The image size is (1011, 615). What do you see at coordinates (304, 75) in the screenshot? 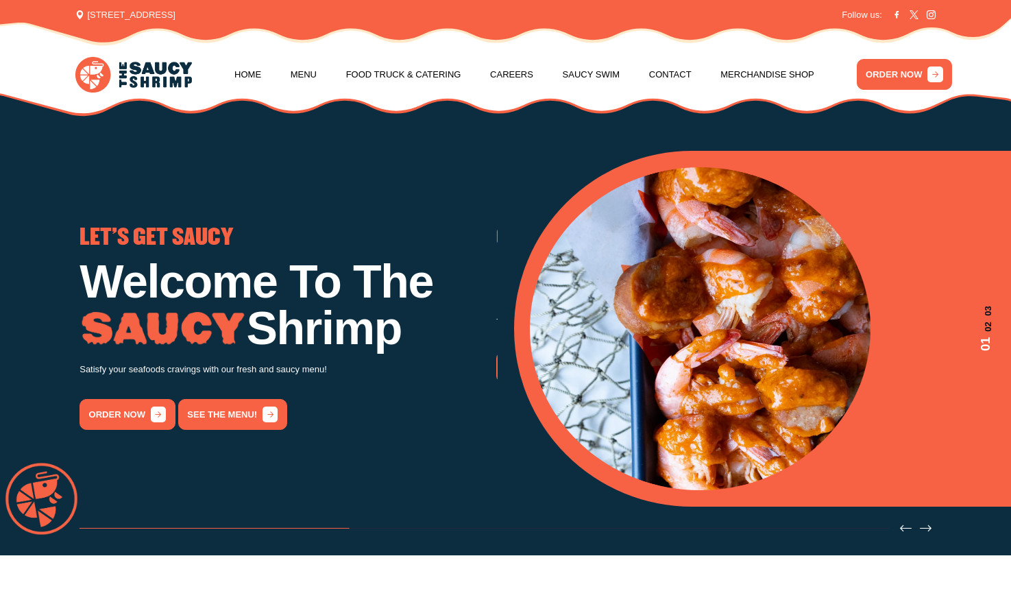
I see `a: Menu` at bounding box center [304, 75].